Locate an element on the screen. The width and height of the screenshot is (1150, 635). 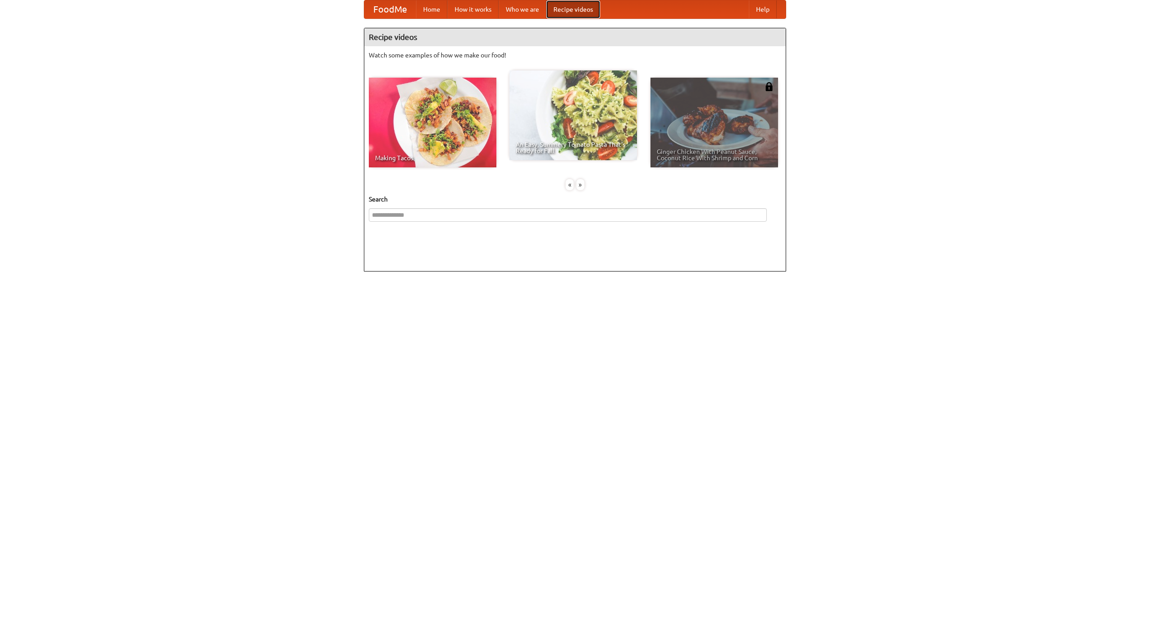
h4: Recipe videos is located at coordinates (575, 37).